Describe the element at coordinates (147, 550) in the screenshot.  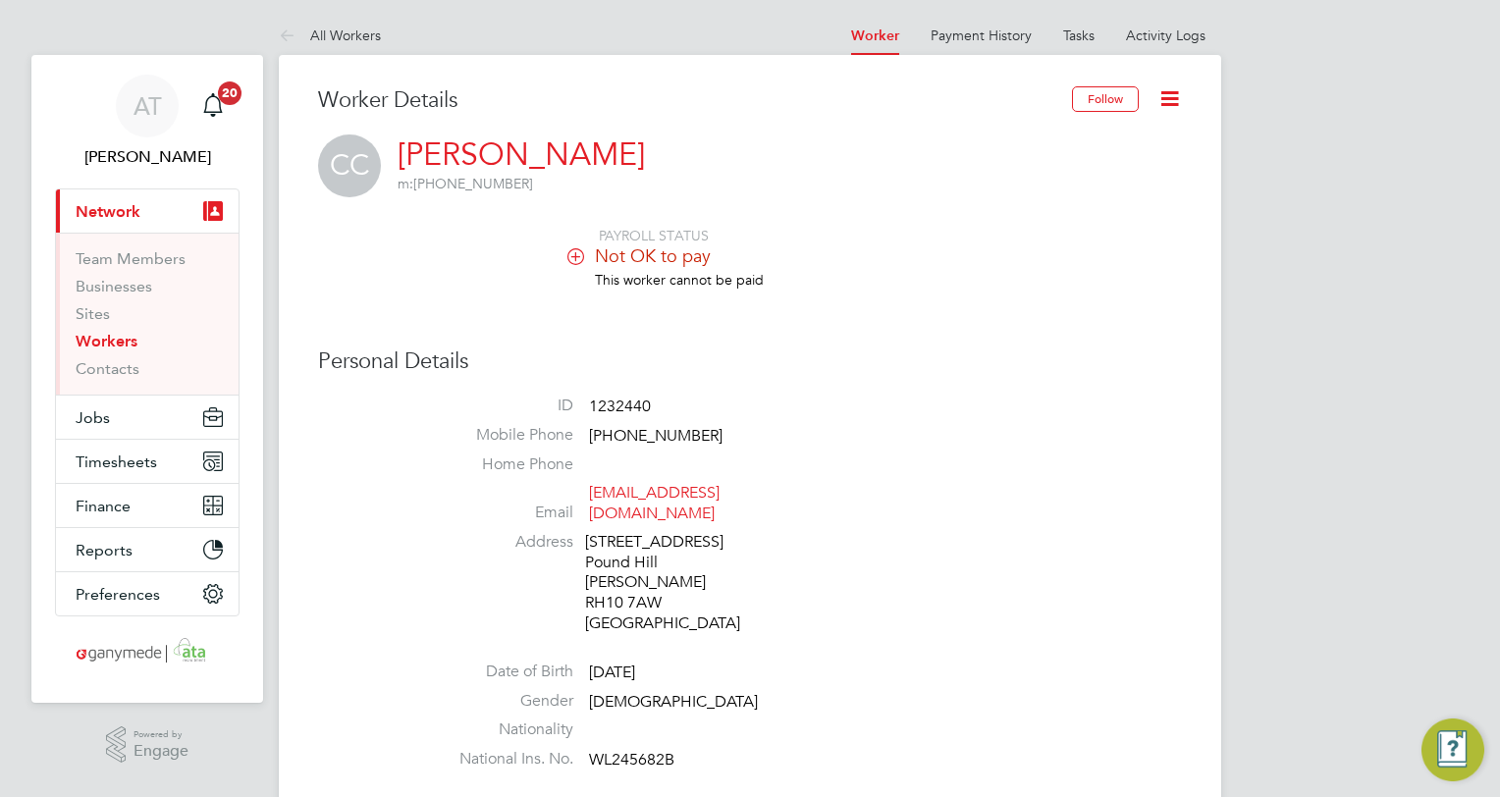
I see `button: Reports` at that location.